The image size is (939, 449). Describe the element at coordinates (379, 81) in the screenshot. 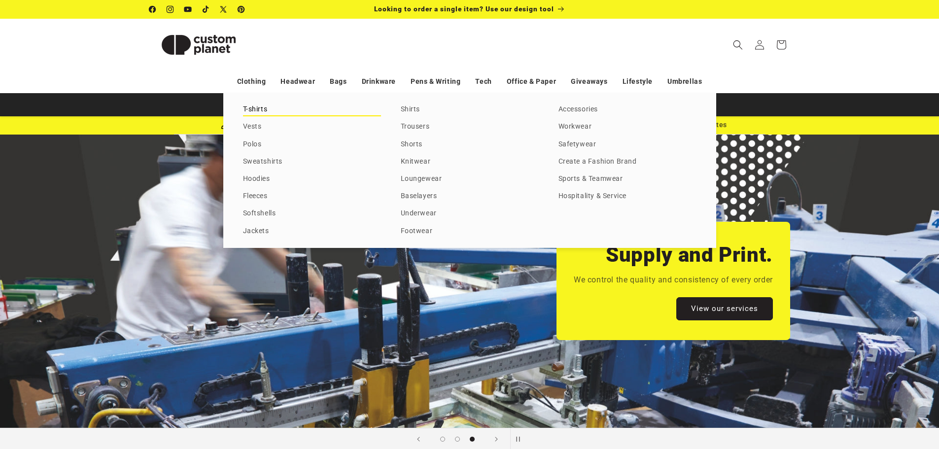

I see `a: Drinkware` at that location.